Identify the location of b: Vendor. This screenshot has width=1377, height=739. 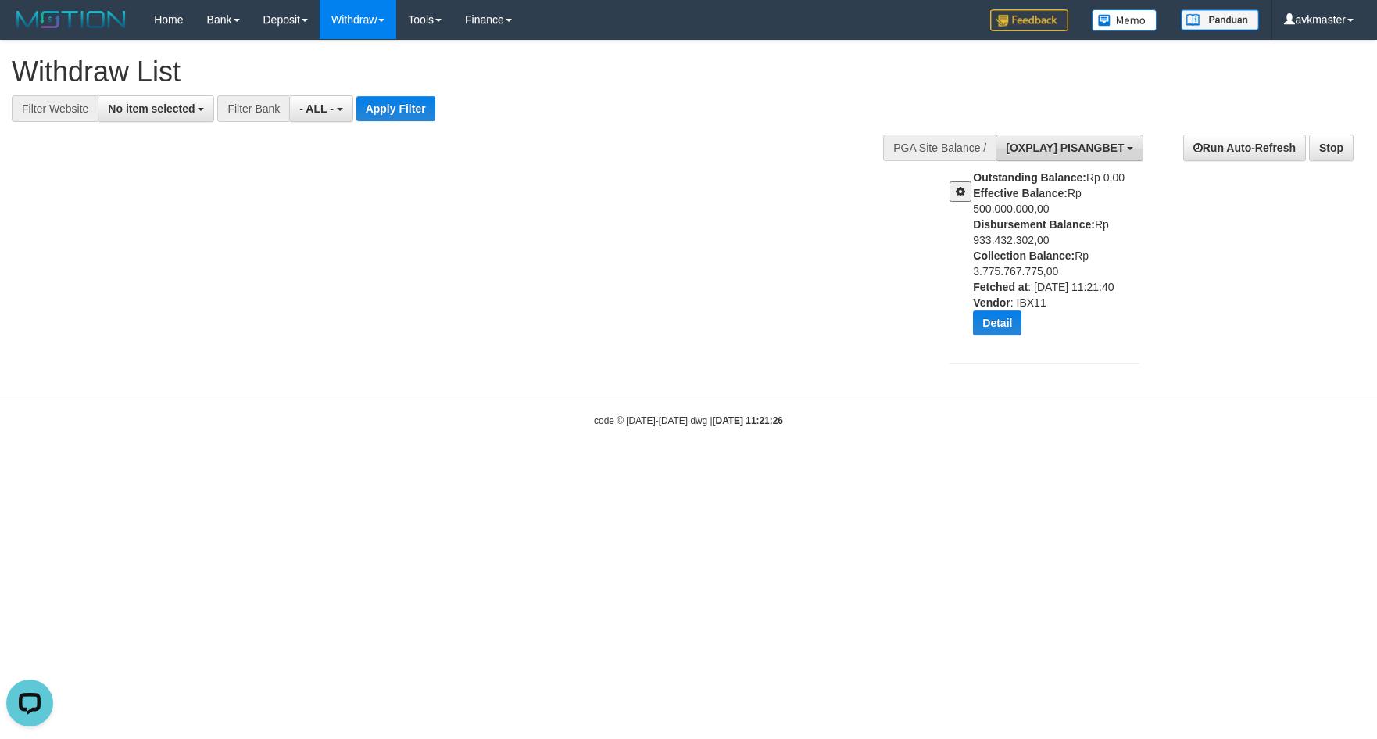
(991, 302).